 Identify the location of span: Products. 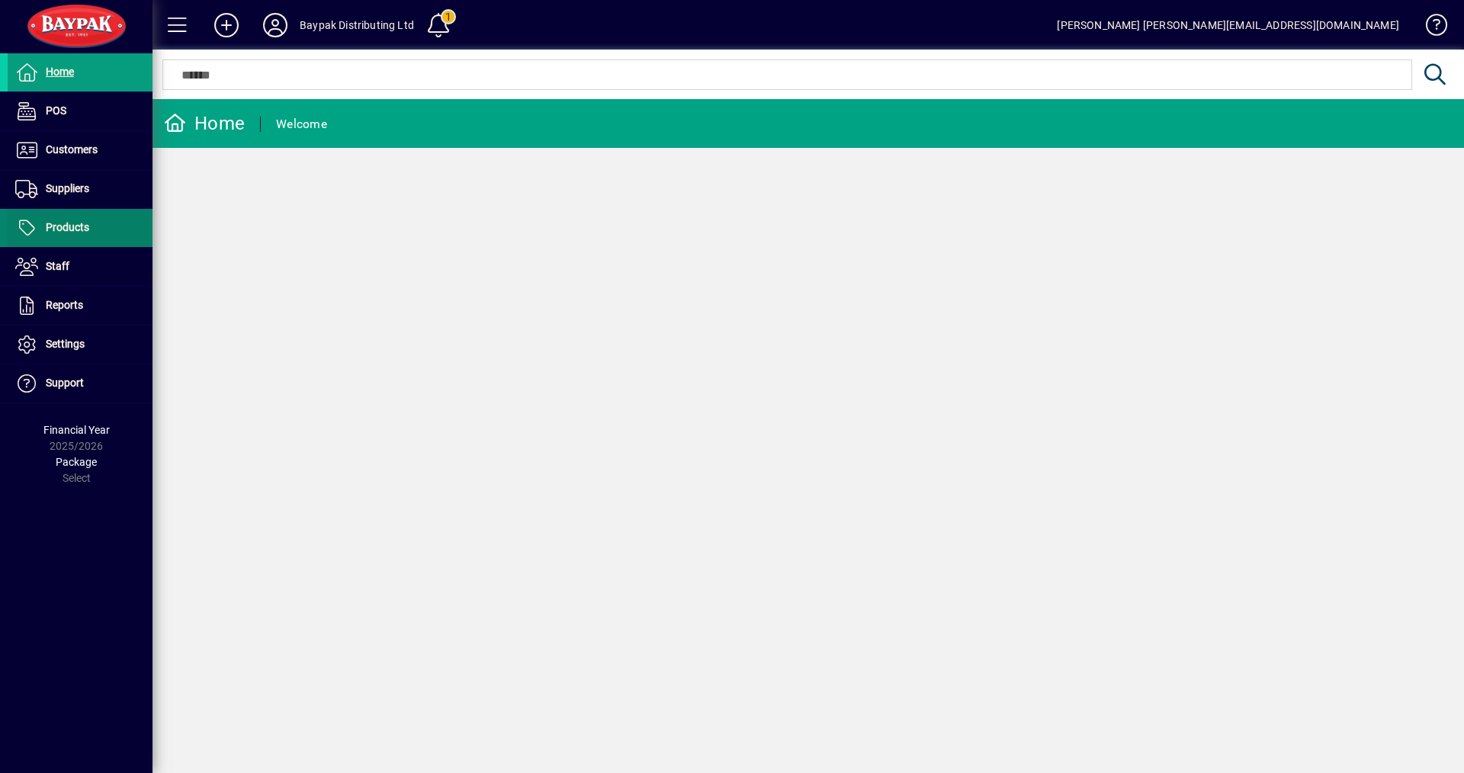
(67, 227).